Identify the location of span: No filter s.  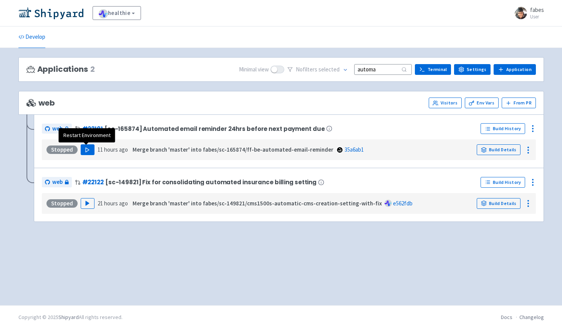
(318, 70).